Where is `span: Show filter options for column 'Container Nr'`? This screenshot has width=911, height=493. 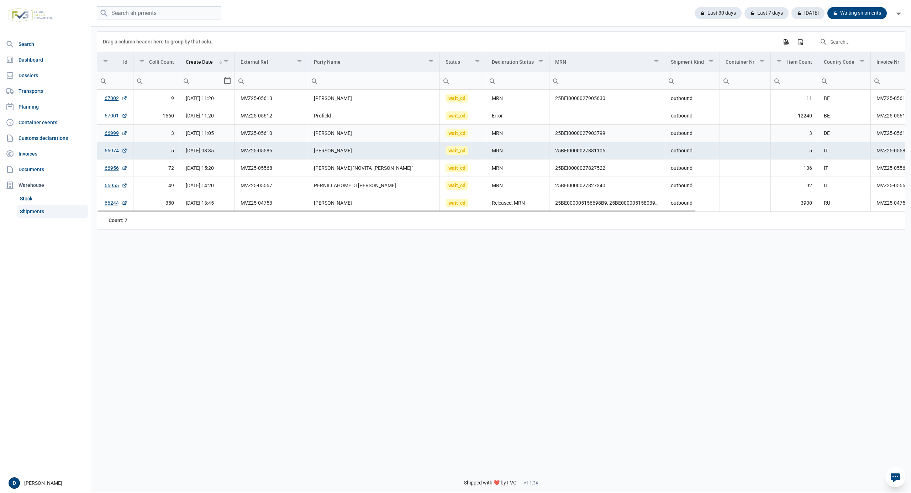 span: Show filter options for column 'Container Nr' is located at coordinates (762, 62).